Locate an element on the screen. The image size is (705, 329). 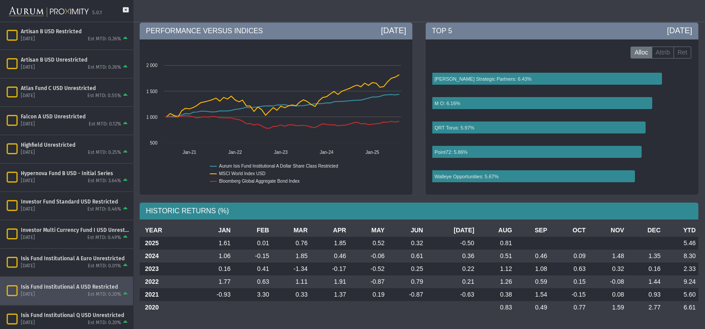
text: M O: 6.16% is located at coordinates (447, 103).